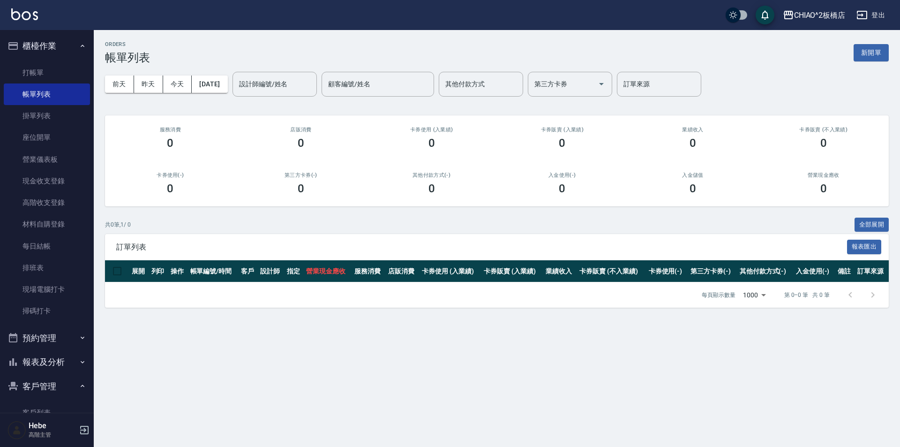  Describe the element at coordinates (301, 175) in the screenshot. I see `h2: 第三方卡券(-)` at that location.